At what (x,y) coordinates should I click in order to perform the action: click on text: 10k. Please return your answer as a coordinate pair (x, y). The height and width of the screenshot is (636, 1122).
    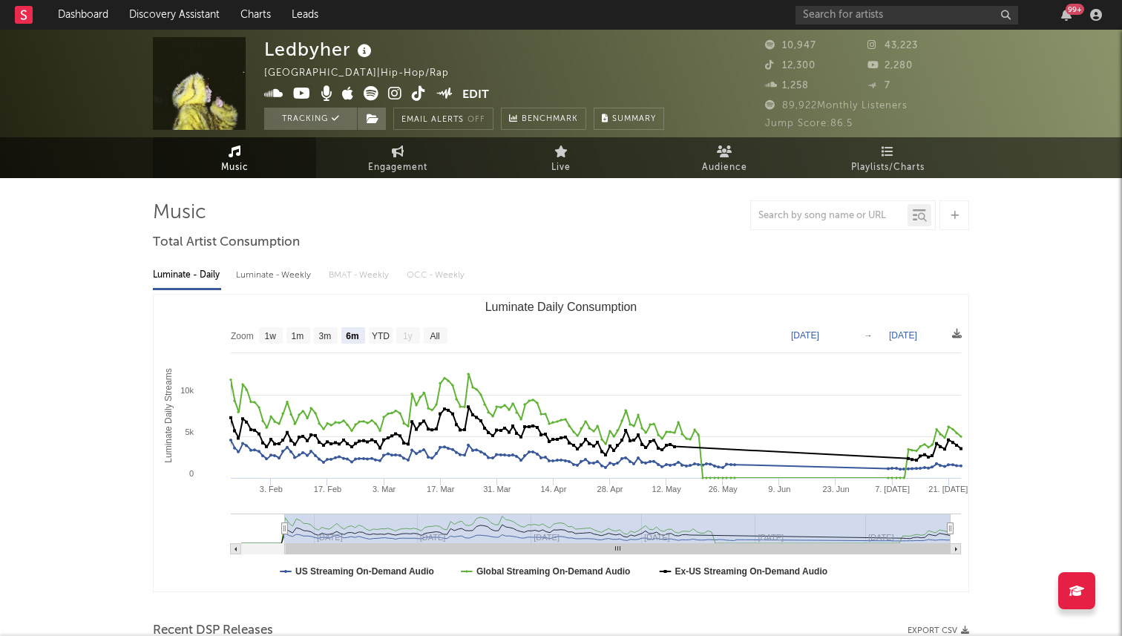
    Looking at the image, I should click on (187, 390).